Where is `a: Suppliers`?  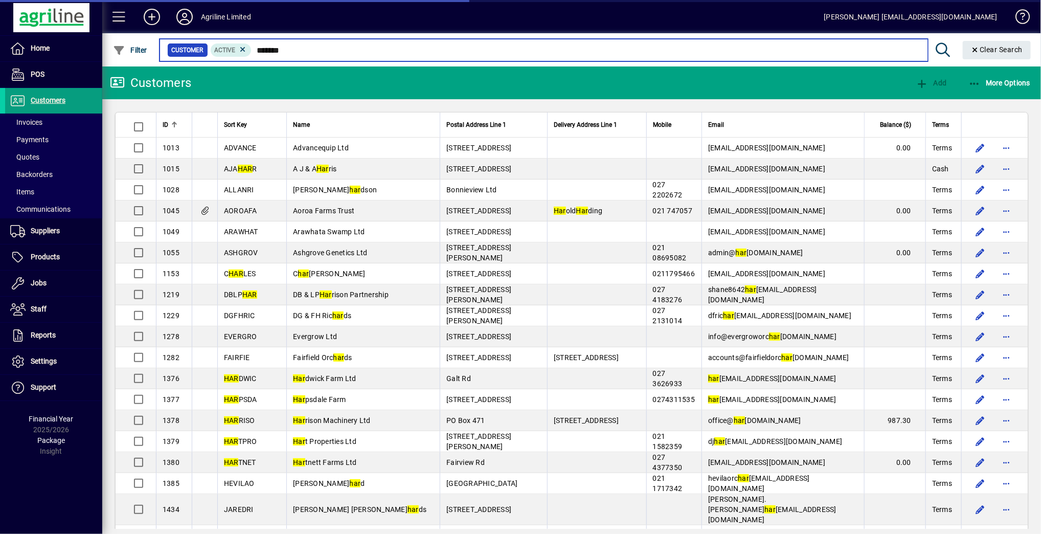
a: Suppliers is located at coordinates (54, 231).